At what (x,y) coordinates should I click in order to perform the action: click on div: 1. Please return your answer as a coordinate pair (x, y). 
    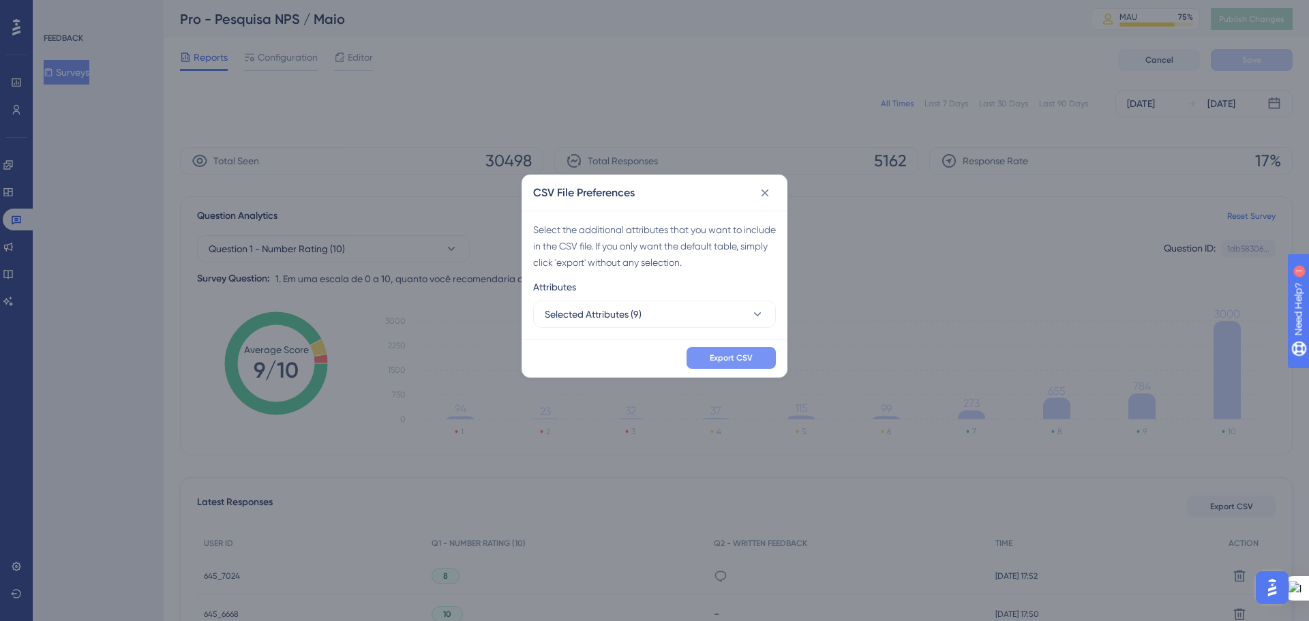
    Looking at the image, I should click on (97, 12).